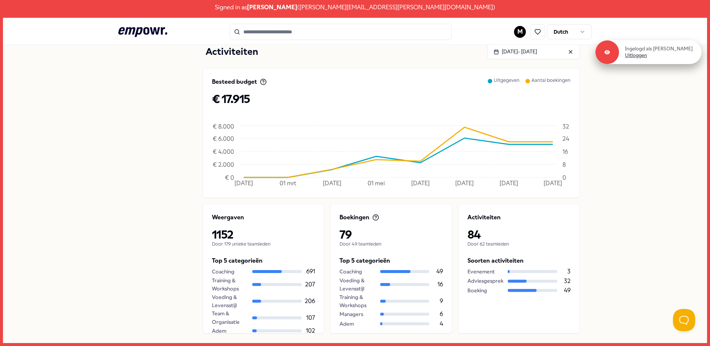 The height and width of the screenshot is (346, 710). What do you see at coordinates (263, 244) in the screenshot?
I see `p: Door 179 unieke teamleden` at bounding box center [263, 244].